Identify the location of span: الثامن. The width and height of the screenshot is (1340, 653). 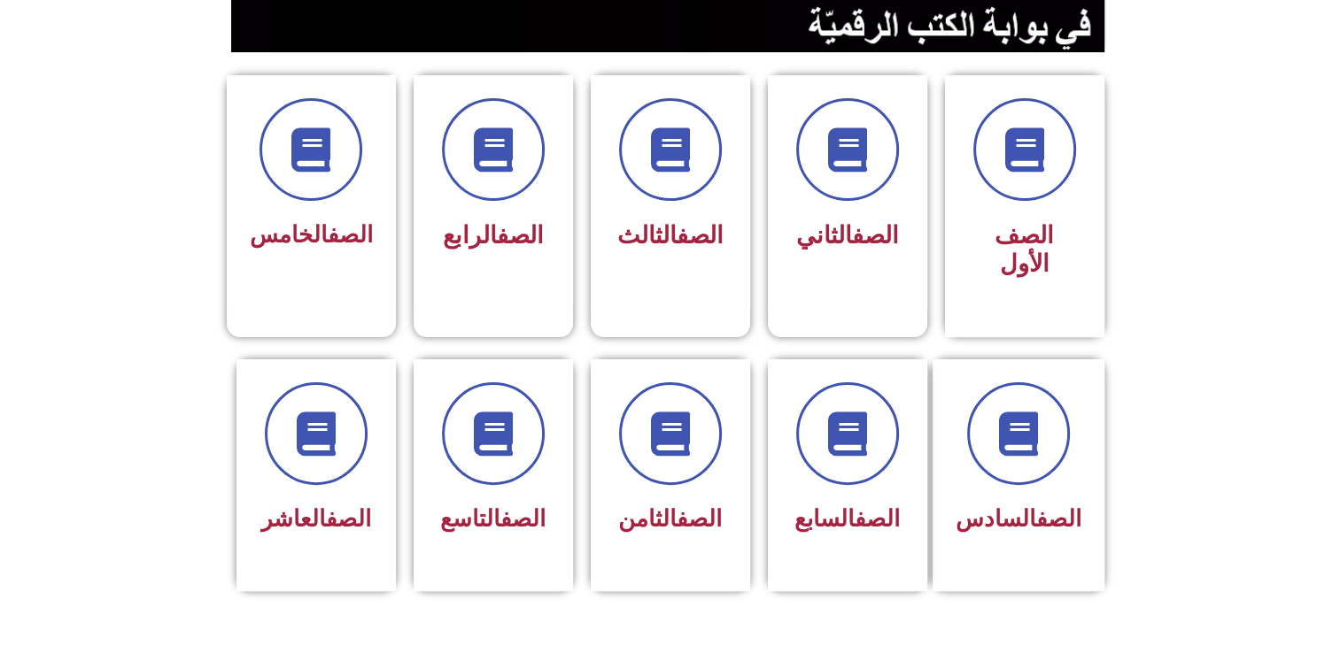
(669, 519).